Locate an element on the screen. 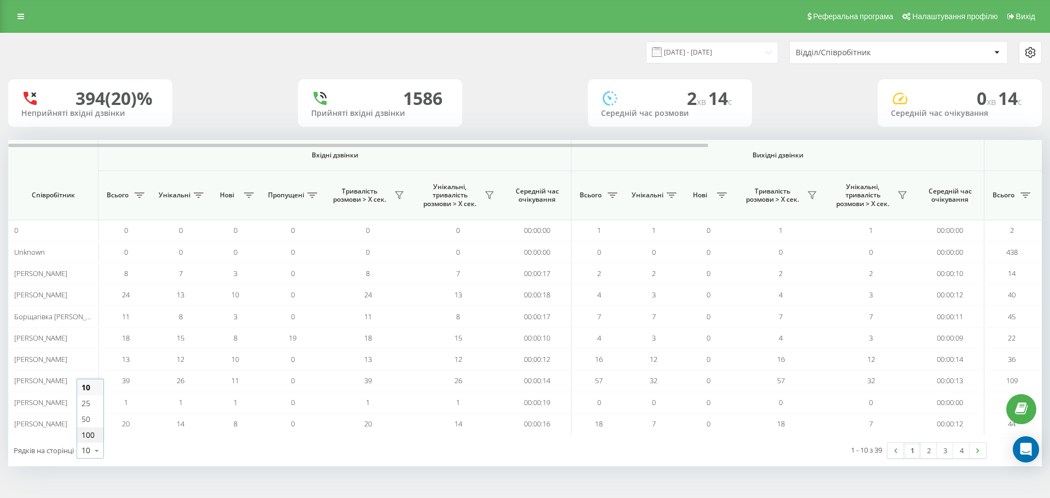  span: Вихід is located at coordinates (1025, 16).